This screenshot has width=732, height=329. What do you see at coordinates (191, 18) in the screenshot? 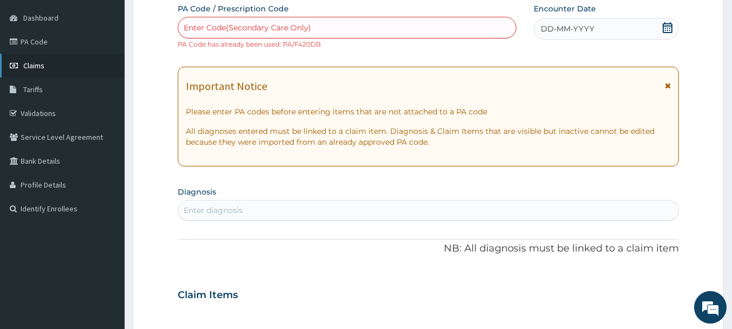
I see `div: Minimize live chat window` at bounding box center [191, 18].